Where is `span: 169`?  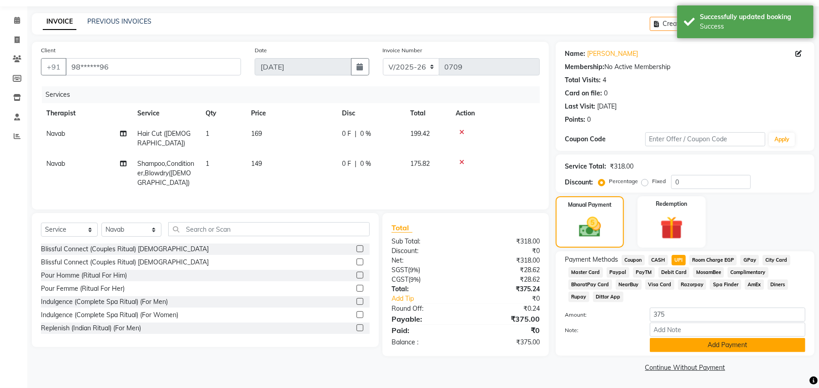 span: 169 is located at coordinates (256, 134).